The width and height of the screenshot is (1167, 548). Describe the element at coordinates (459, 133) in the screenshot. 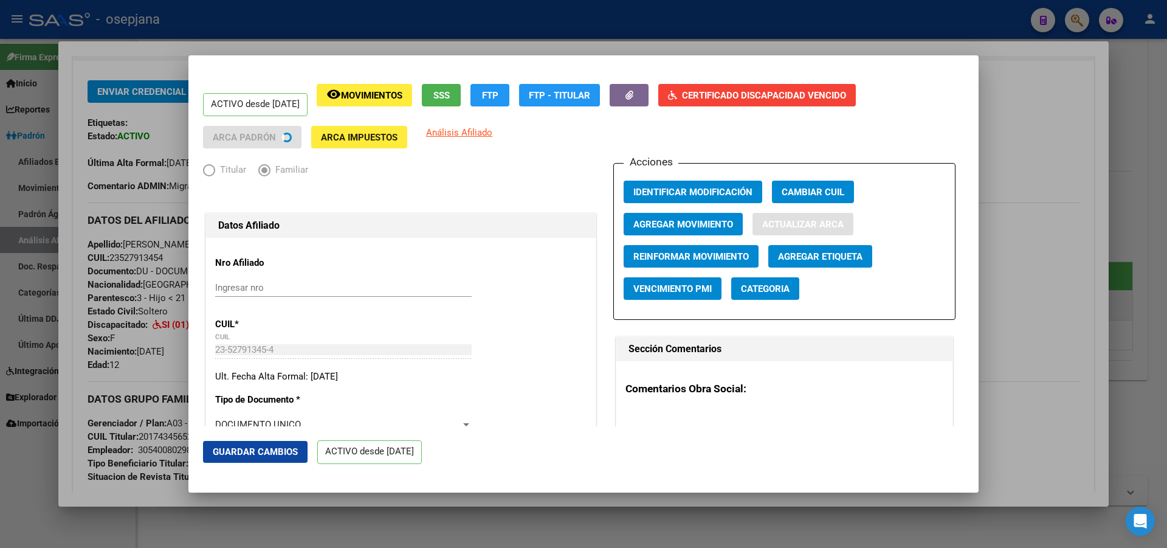

I see `span: Análisis Afiliado` at that location.